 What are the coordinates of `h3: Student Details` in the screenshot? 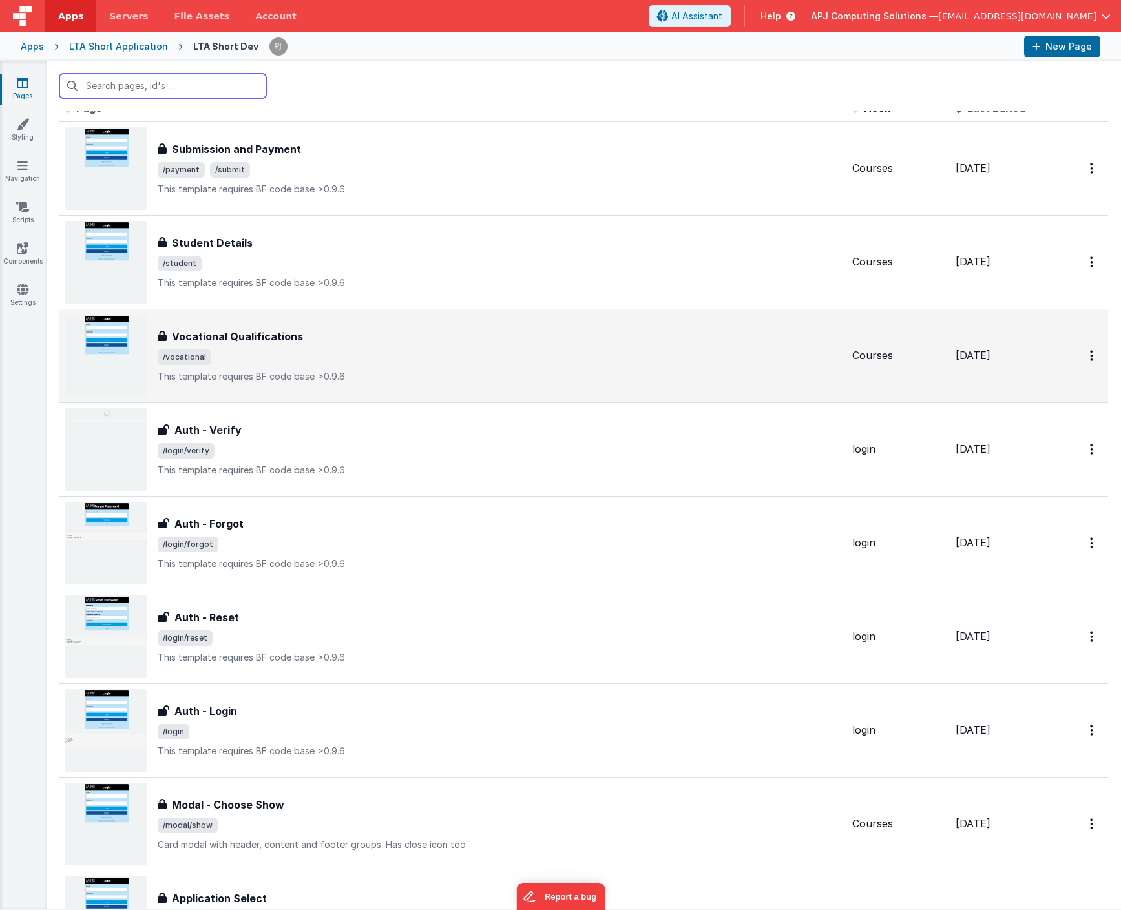 It's located at (212, 243).